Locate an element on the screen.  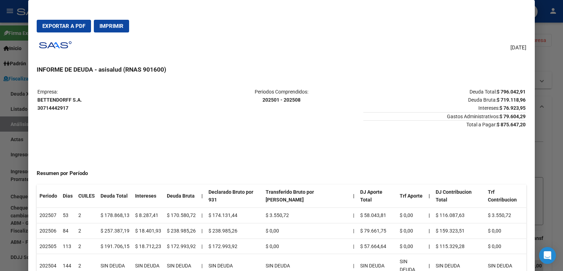
td: 53 is located at coordinates (68, 216).